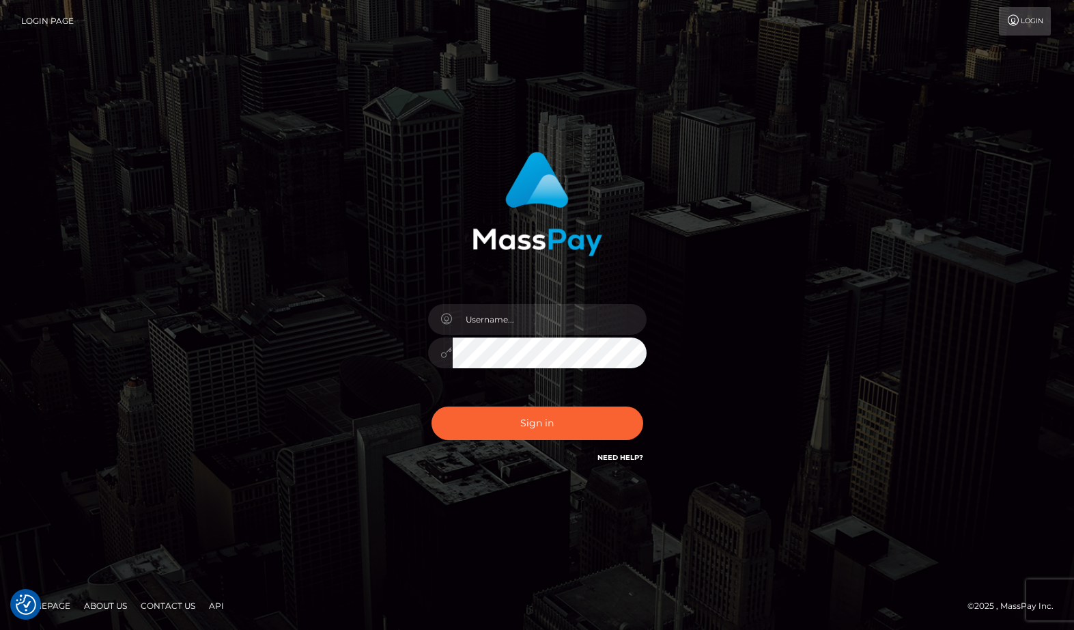 This screenshot has height=630, width=1074. Describe the element at coordinates (537, 204) in the screenshot. I see `img: MassPay Login` at that location.